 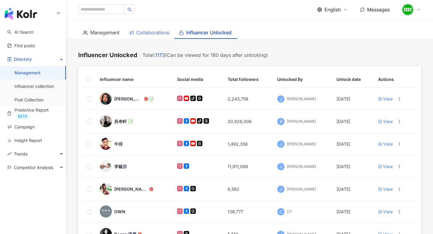 I want to click on th: Unlocked By, so click(x=302, y=79).